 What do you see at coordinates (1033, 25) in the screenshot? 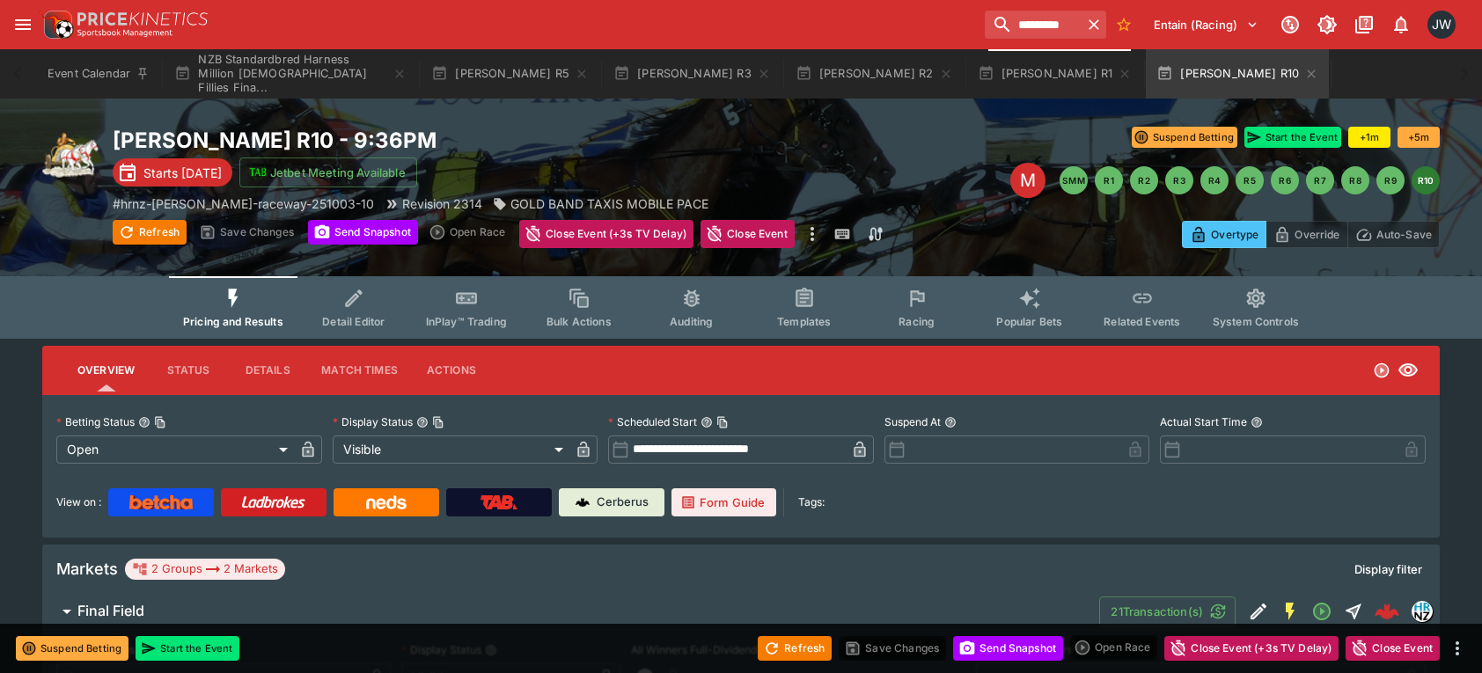
I see `input: search` at bounding box center [1033, 25].